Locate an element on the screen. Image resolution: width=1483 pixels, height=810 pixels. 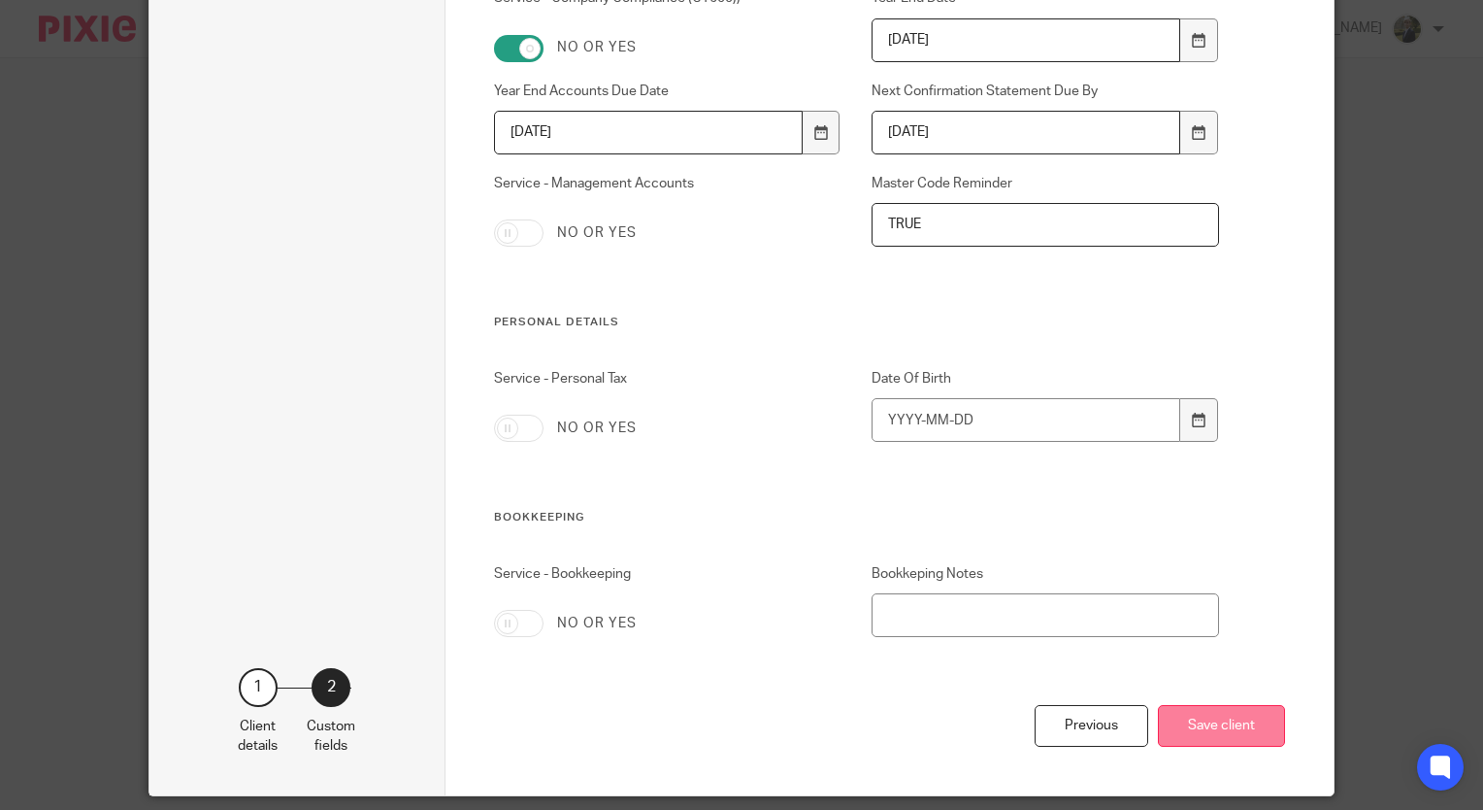
h3: Bookkeeping is located at coordinates (856, 517).